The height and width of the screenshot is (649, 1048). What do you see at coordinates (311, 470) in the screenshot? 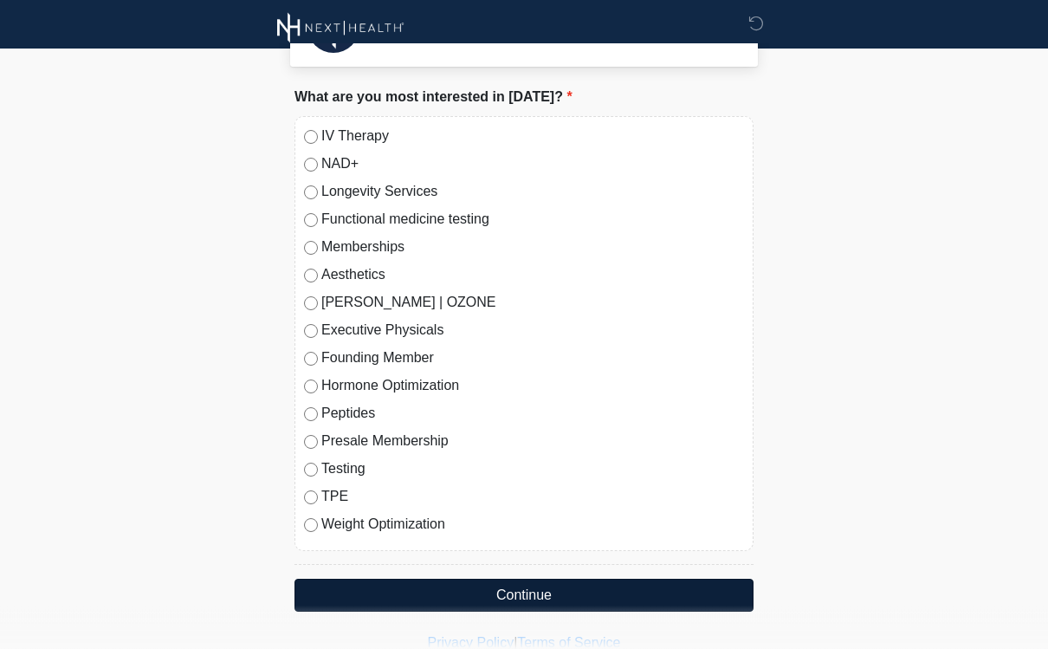
I see `input: Testing` at bounding box center [311, 470].